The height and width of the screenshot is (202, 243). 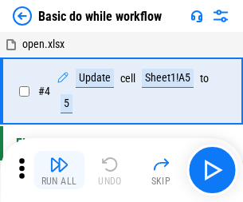 What do you see at coordinates (22, 16) in the screenshot?
I see `img: Back` at bounding box center [22, 16].